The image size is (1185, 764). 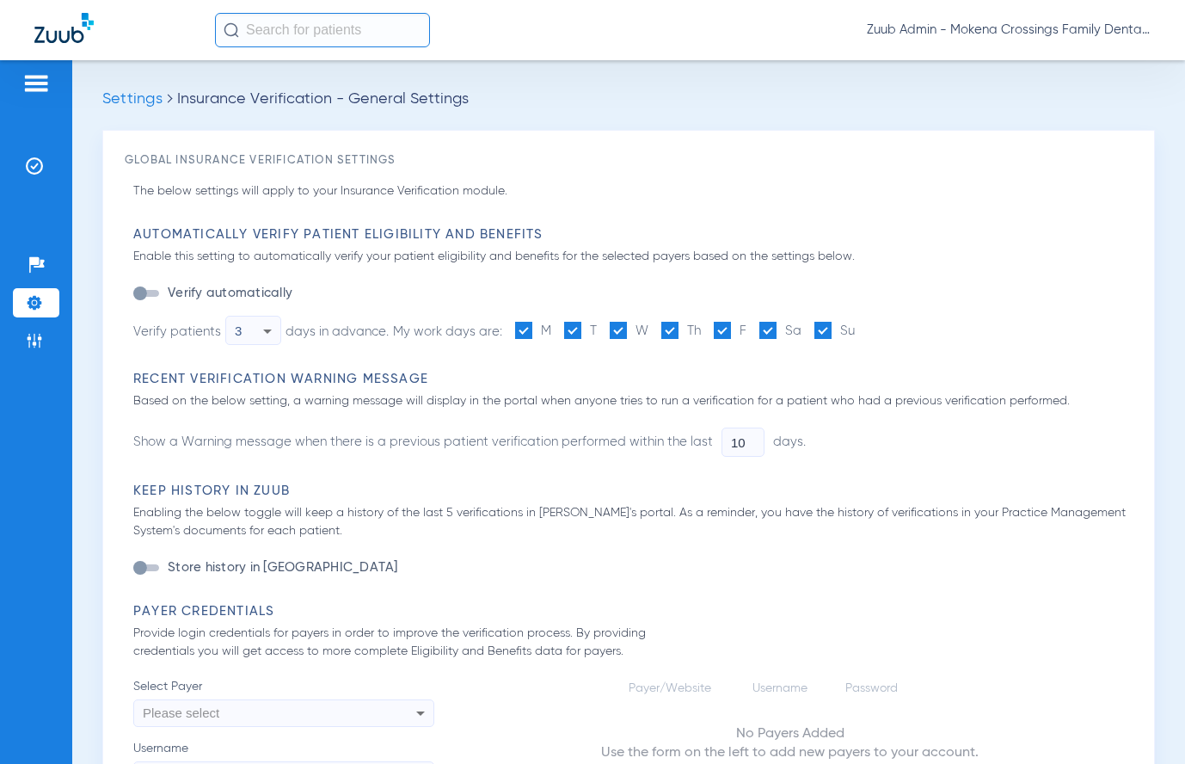 I want to click on span: Settings, so click(x=132, y=99).